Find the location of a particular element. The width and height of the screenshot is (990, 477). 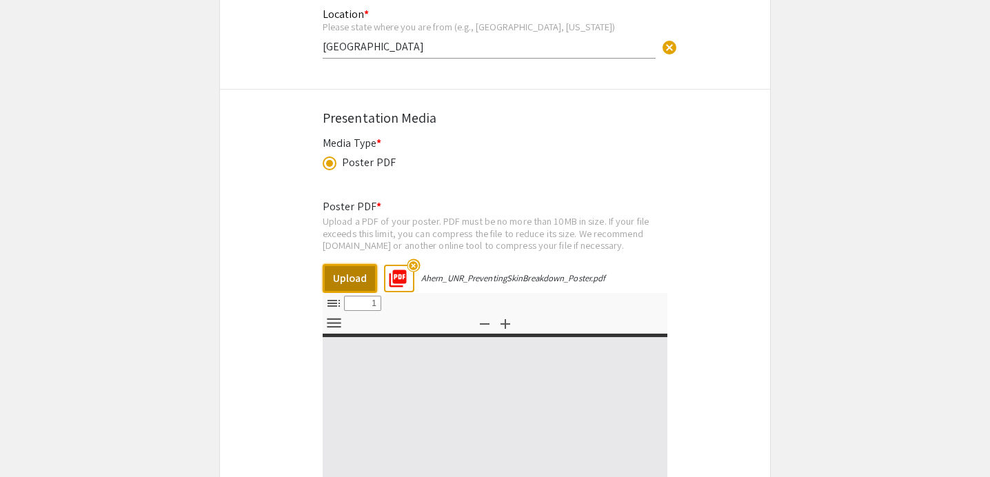

span: cancel is located at coordinates (669, 48).